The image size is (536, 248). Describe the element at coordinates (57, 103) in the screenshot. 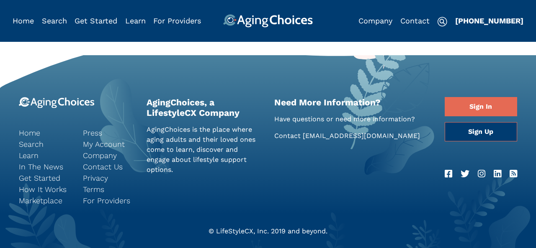

I see `img: 9-logo.svg` at that location.